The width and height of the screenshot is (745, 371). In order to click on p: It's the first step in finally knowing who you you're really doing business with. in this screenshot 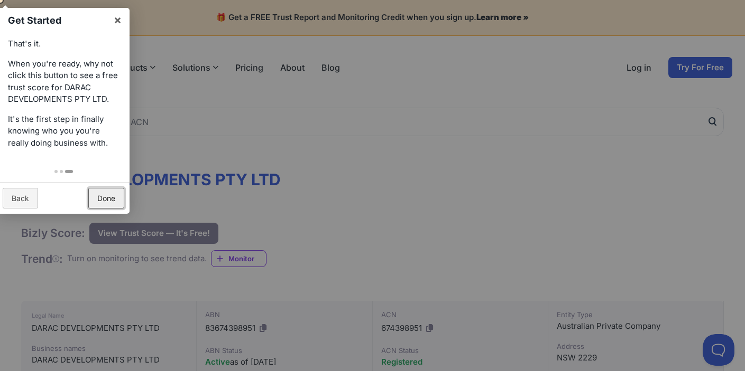, I will do `click(63, 132)`.